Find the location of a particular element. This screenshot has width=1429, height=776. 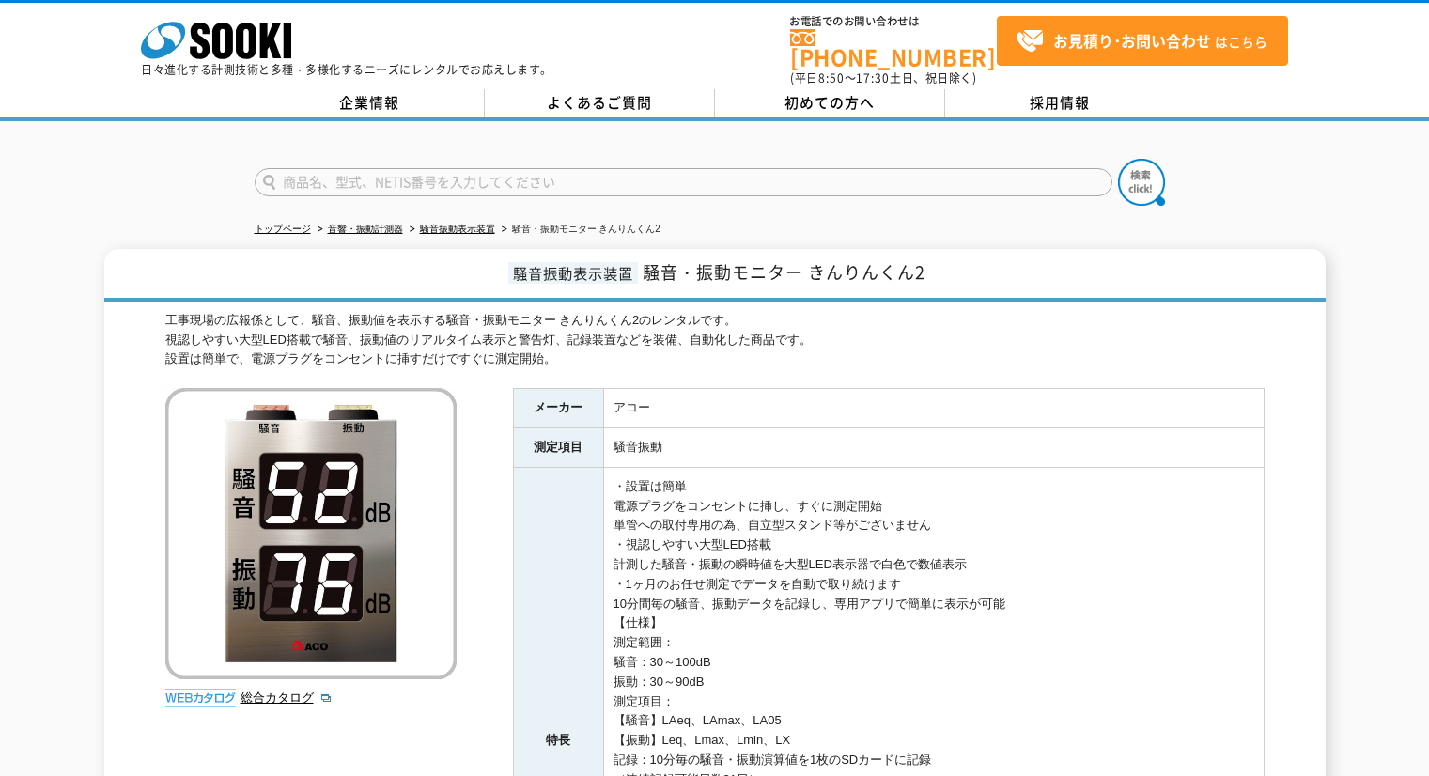

td: アコー is located at coordinates (933, 409).